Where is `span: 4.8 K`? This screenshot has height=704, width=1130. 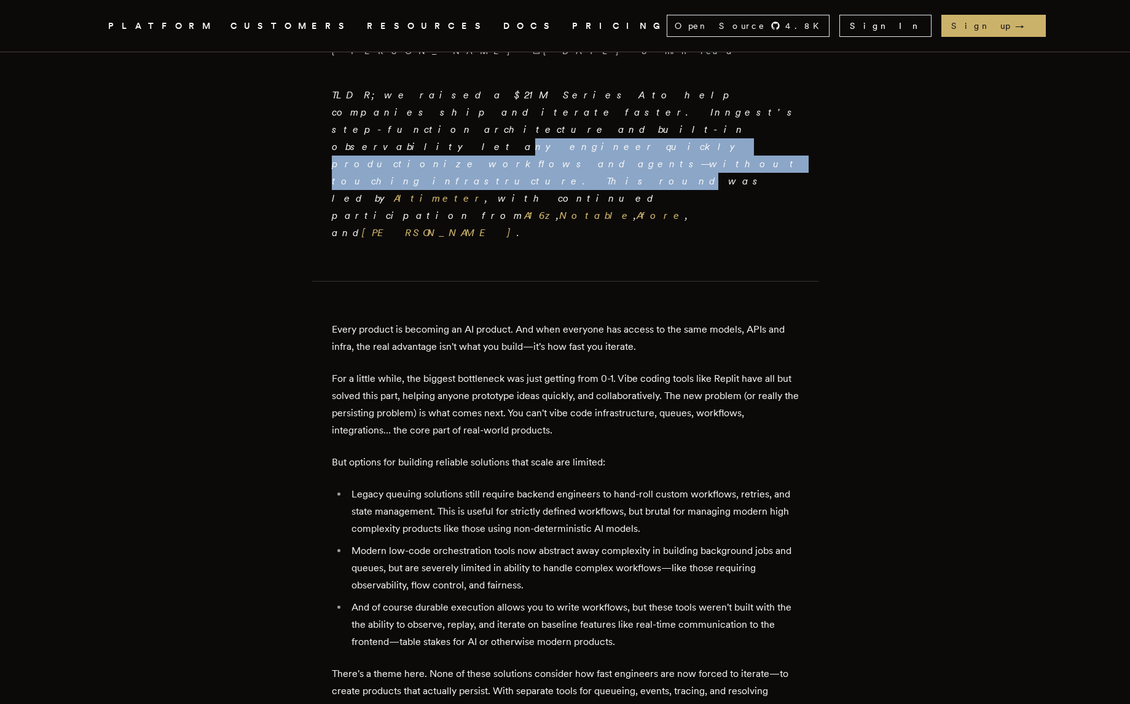
span: 4.8 K is located at coordinates (806, 26).